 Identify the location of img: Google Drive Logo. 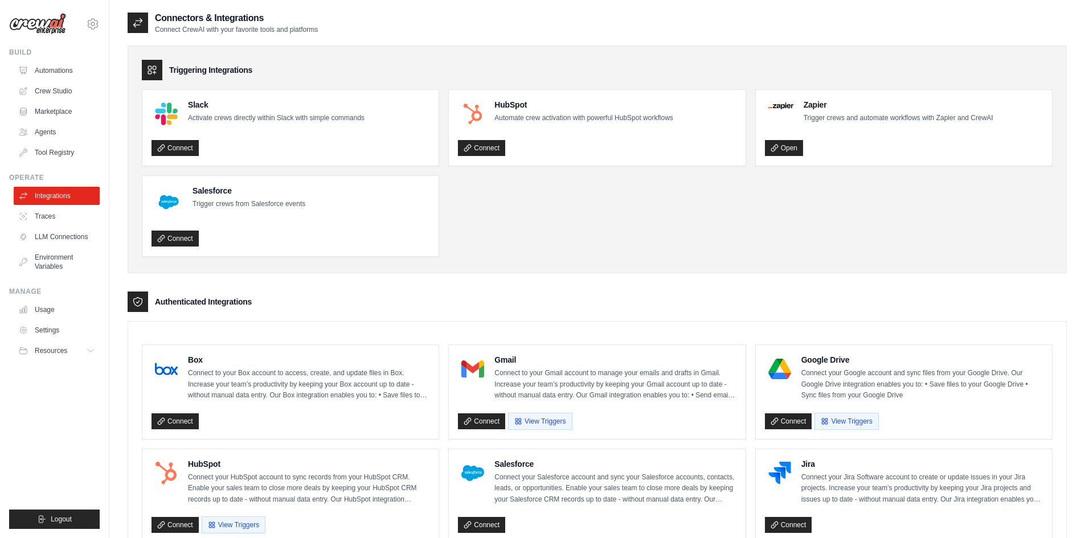
(780, 369).